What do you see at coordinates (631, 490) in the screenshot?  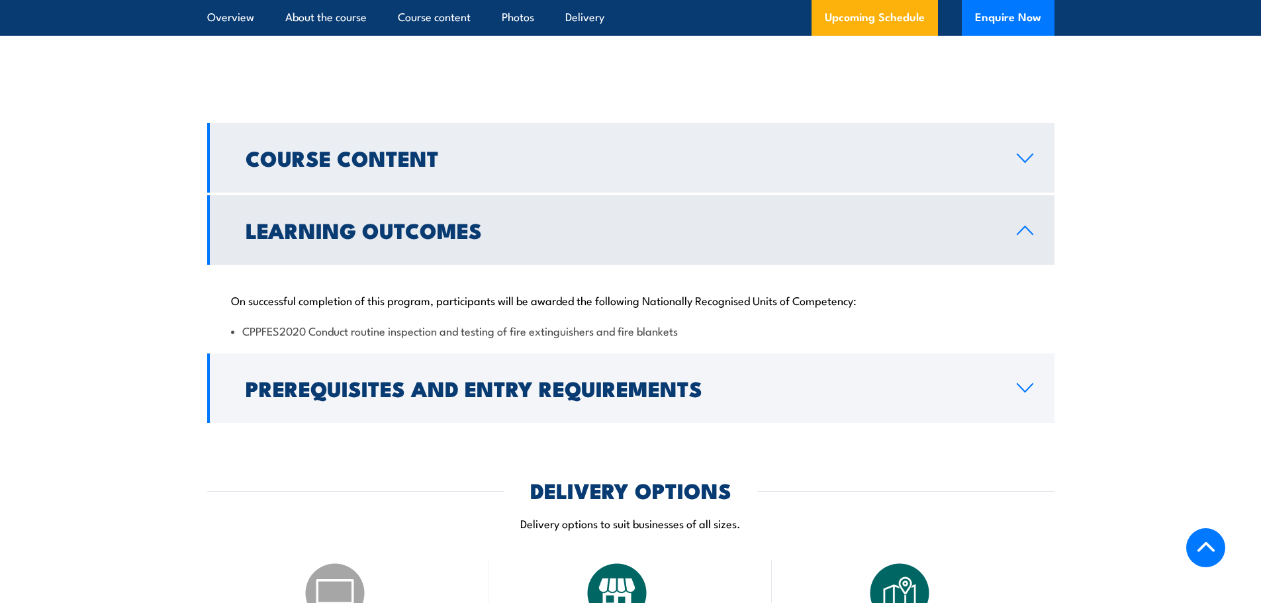 I see `h2: DELIVERY OPTIONS` at bounding box center [631, 490].